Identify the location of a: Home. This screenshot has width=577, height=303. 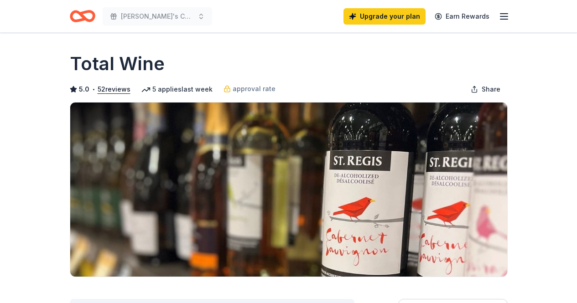
(83, 16).